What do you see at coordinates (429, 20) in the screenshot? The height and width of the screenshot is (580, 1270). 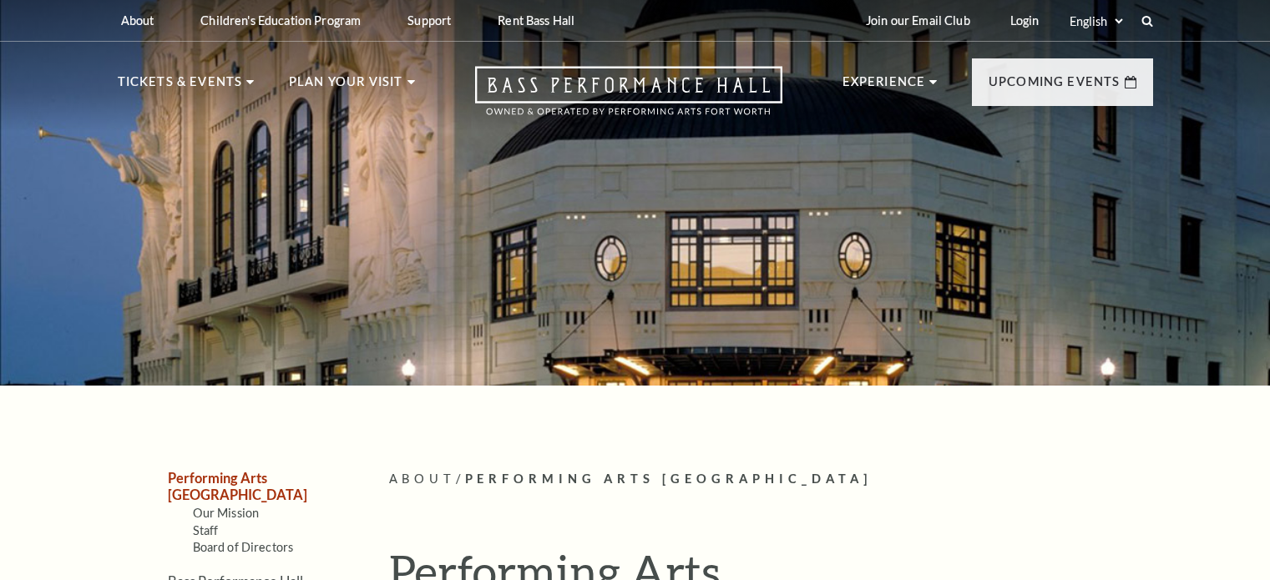 I see `p: Support` at bounding box center [429, 20].